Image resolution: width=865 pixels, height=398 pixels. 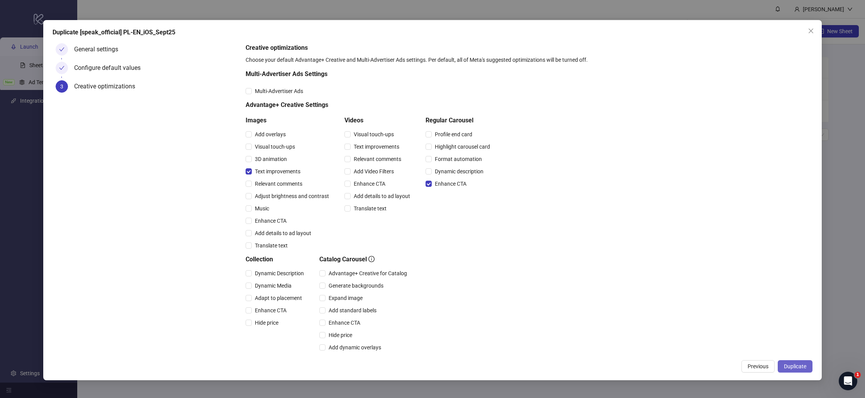 I want to click on span: Highlight carousel card, so click(x=462, y=147).